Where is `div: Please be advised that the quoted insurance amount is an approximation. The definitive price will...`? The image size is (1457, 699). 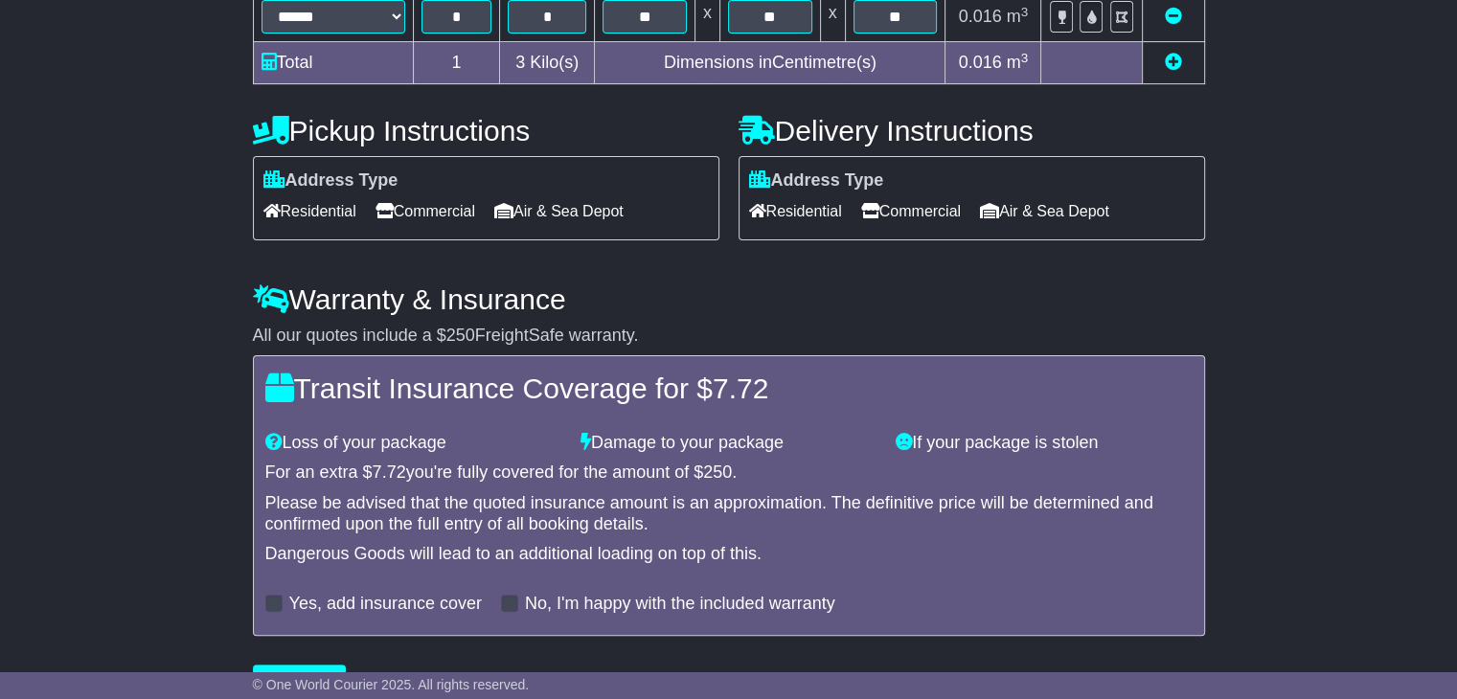
div: Please be advised that the quoted insurance amount is an approximation. The definitive price will... is located at coordinates (729, 513).